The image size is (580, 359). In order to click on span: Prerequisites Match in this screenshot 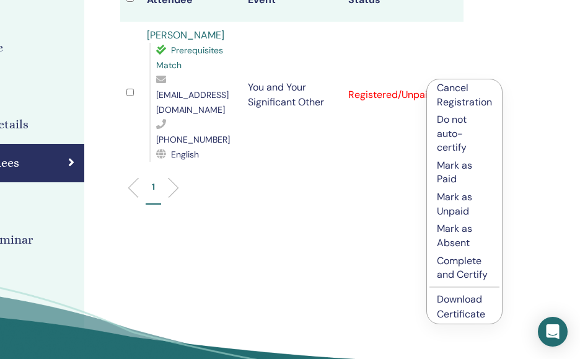, I will do `click(190, 58)`.